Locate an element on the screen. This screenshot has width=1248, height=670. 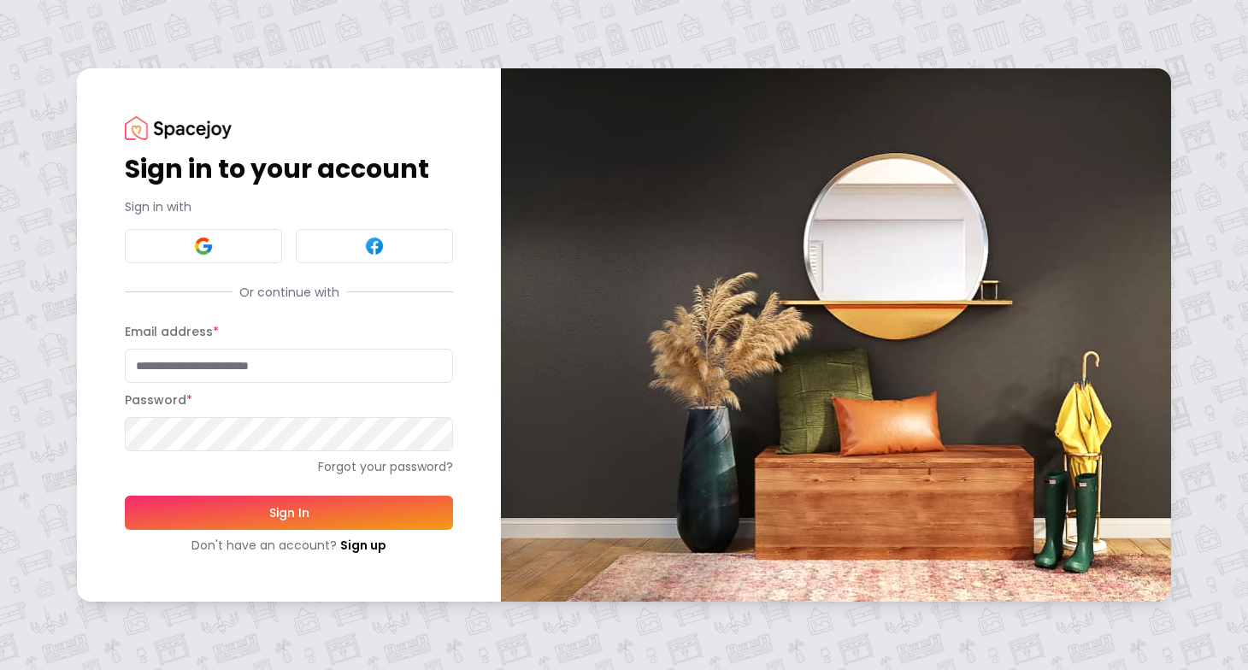
img: Google signin is located at coordinates (203, 246).